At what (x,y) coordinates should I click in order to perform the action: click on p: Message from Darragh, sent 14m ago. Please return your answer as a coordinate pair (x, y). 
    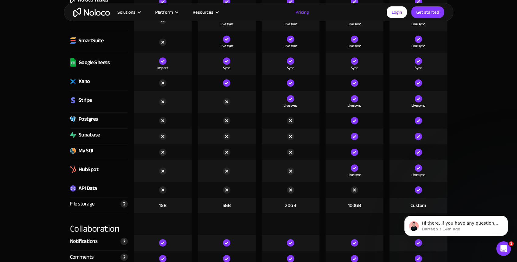
    Looking at the image, I should click on (66, 26).